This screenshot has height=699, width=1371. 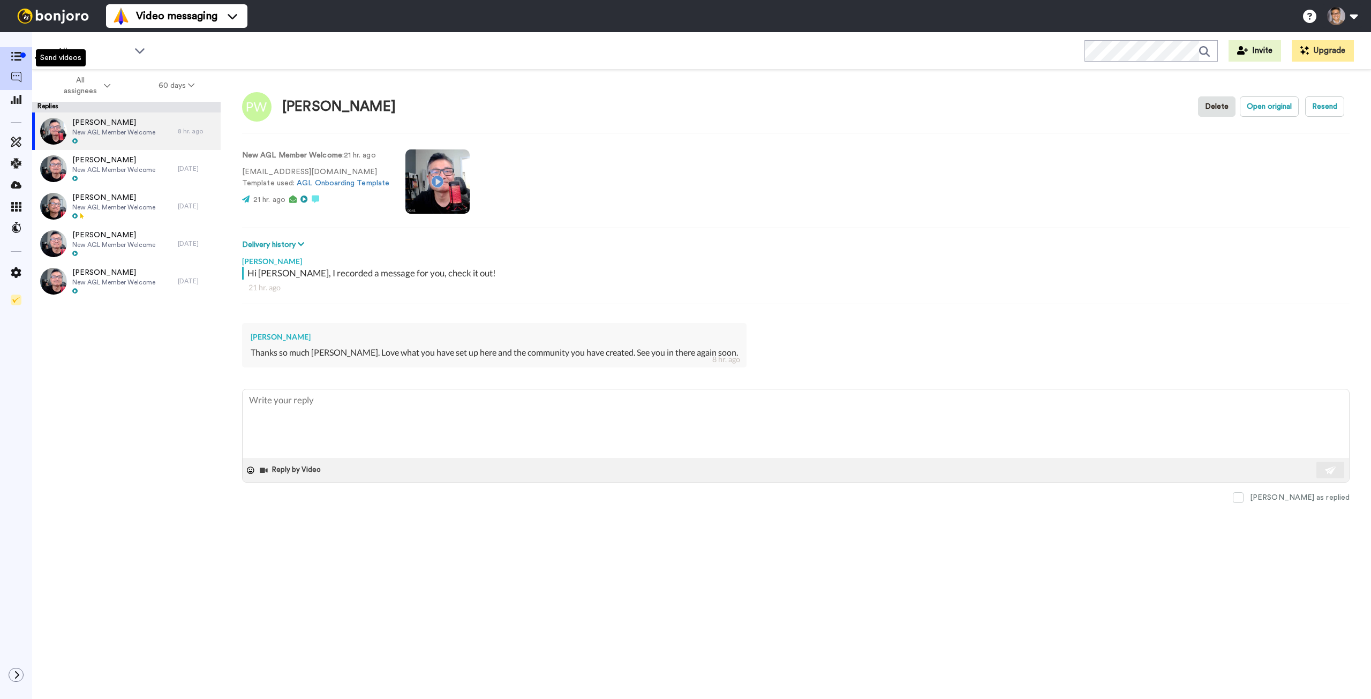 What do you see at coordinates (61, 58) in the screenshot?
I see `div: Send videos` at bounding box center [61, 58].